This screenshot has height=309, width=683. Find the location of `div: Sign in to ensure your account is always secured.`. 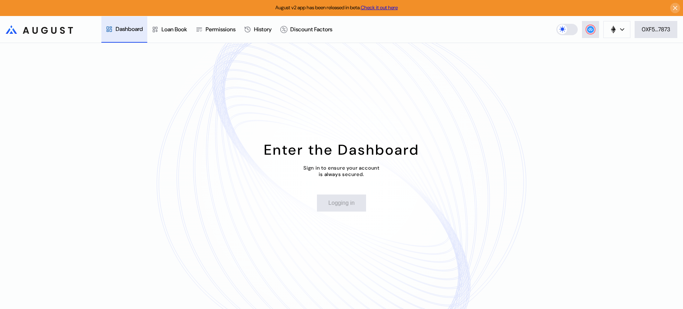

div: Sign in to ensure your account is always secured. is located at coordinates (342, 171).